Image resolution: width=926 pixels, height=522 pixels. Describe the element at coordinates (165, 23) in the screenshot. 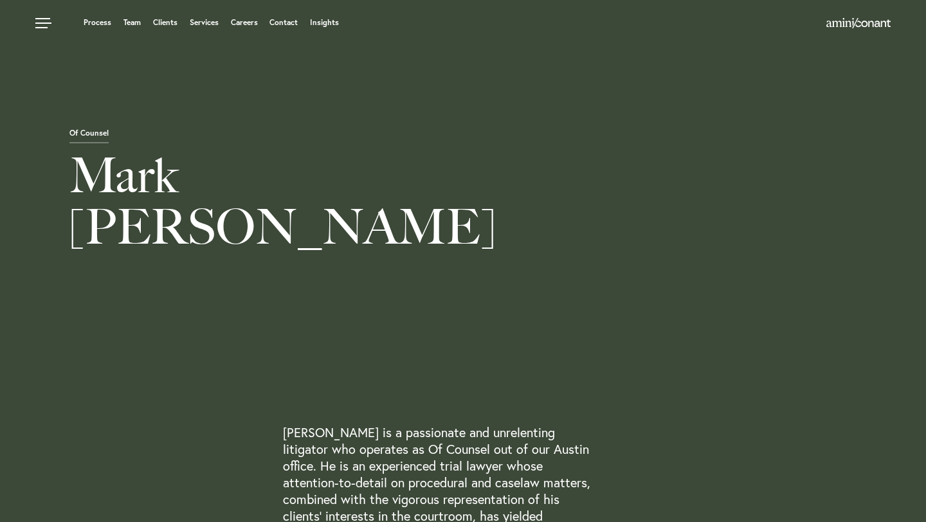

I see `a: Clients` at that location.